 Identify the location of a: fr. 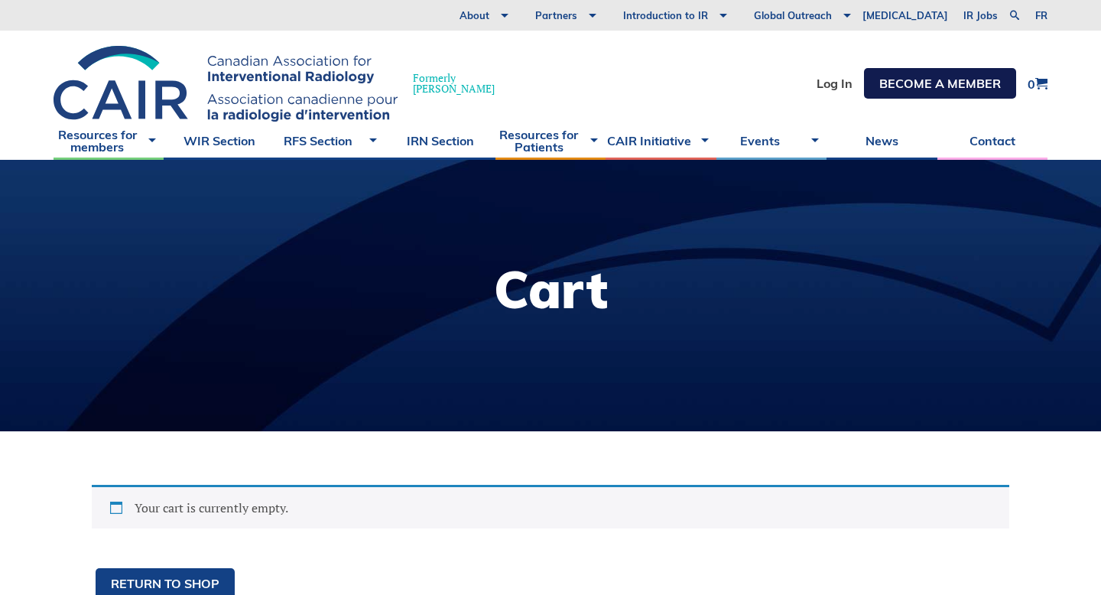
(1041, 15).